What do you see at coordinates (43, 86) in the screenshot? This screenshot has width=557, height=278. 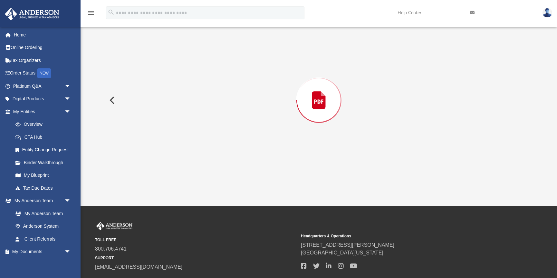 I see `a: Platinum Q&Aarrow_drop_down` at bounding box center [43, 86].